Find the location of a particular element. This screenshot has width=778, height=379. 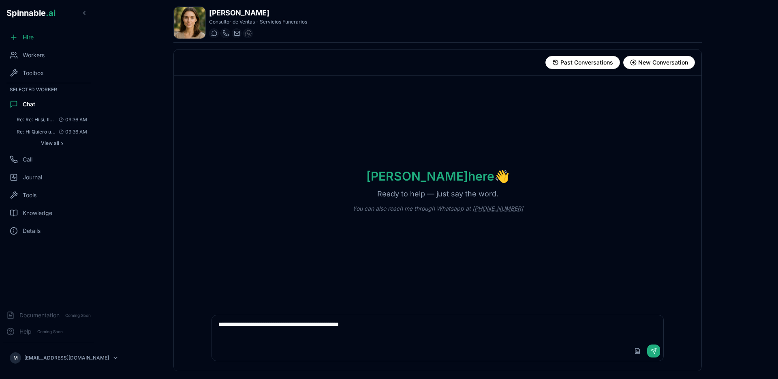

button: Start a chat with Janet Bernard is located at coordinates (214, 33).